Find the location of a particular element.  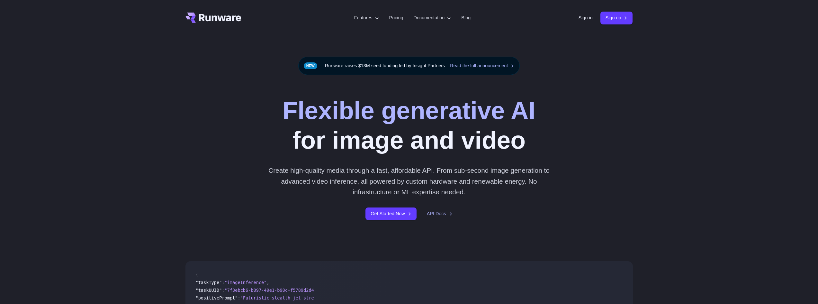

a: Read the full announcement is located at coordinates (482, 66).